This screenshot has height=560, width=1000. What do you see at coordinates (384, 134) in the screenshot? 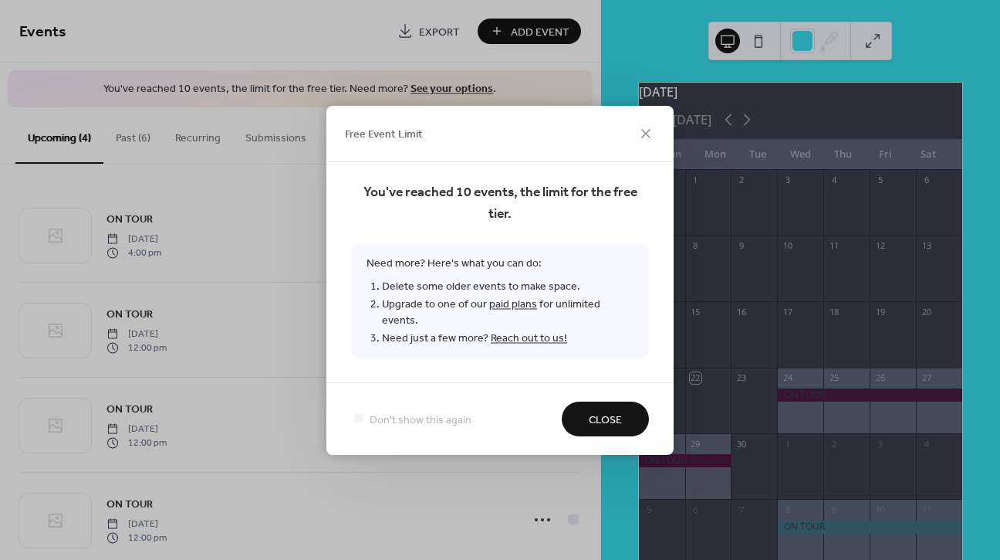
I see `span: Free Event Limit` at bounding box center [384, 134].